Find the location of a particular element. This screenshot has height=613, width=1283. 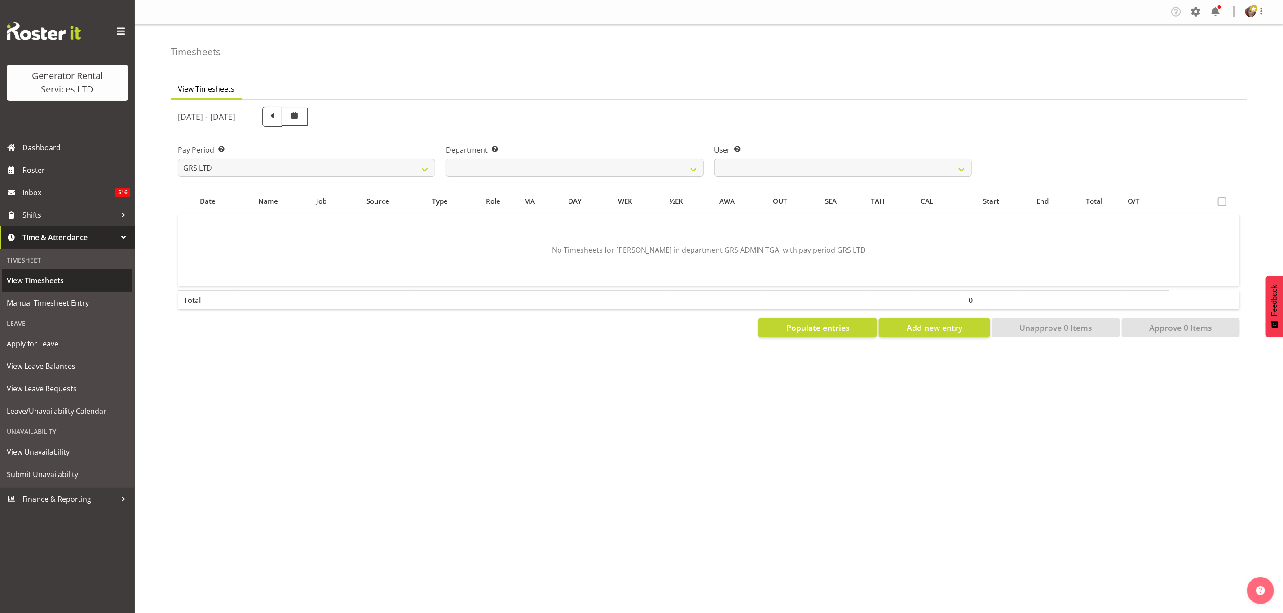

div: Leave is located at coordinates (67, 323).